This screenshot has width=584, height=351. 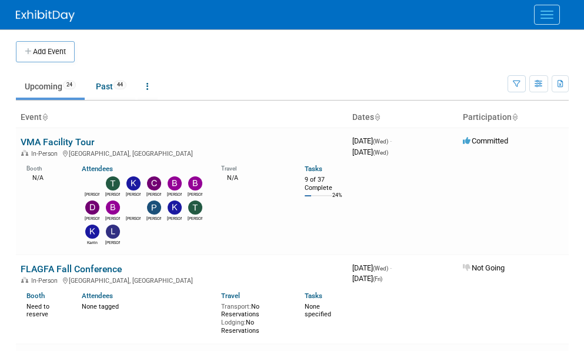 I want to click on div: Brian Peek, so click(x=195, y=194).